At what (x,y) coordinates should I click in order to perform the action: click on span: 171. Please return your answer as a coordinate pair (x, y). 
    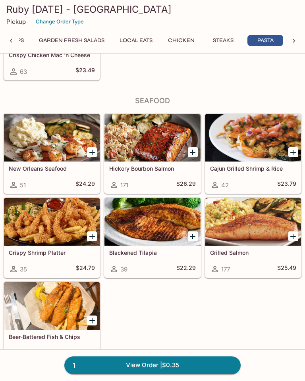
    Looking at the image, I should click on (124, 185).